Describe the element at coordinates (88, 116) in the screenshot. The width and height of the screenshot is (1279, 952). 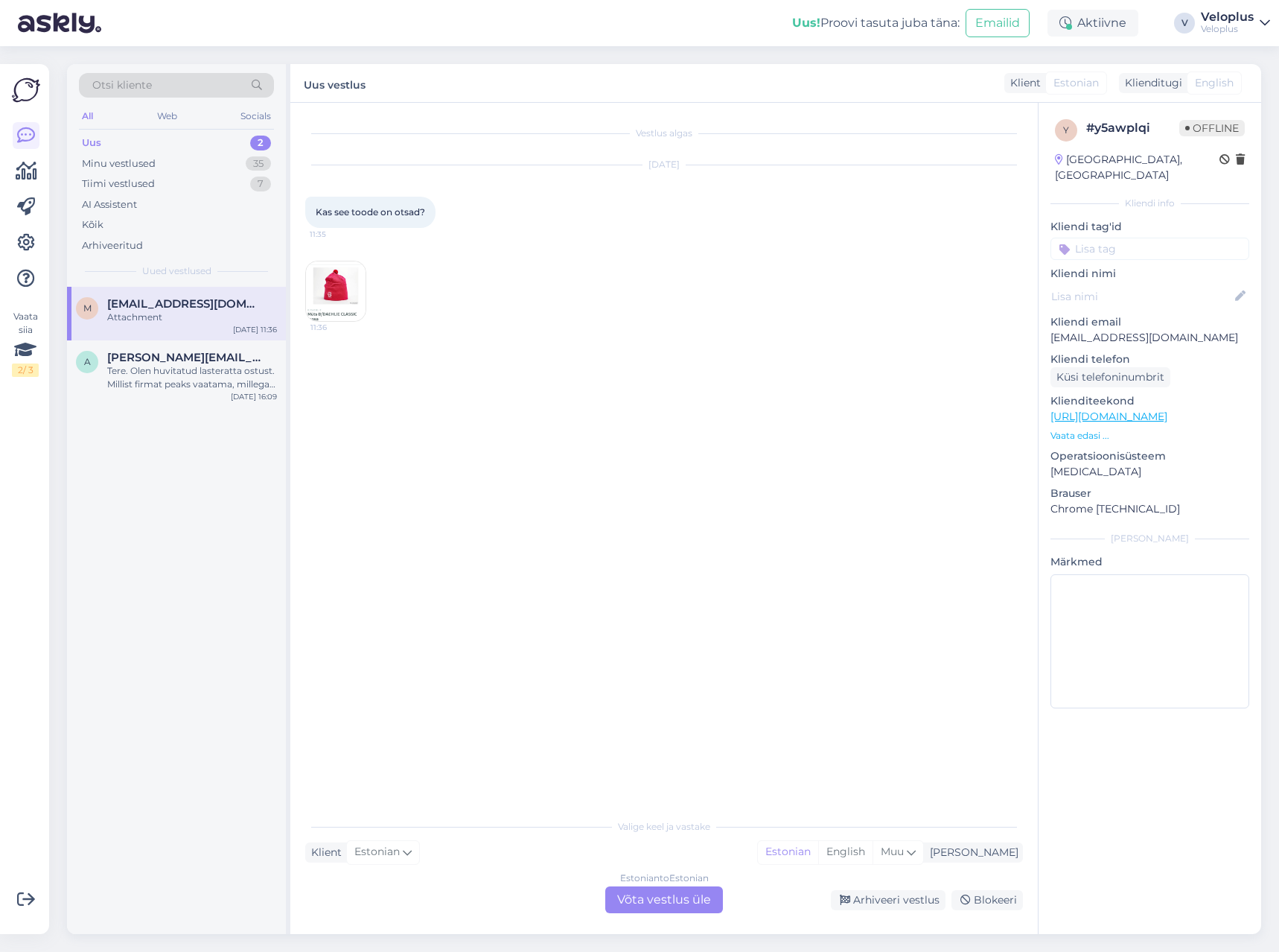
I see `div: All` at that location.